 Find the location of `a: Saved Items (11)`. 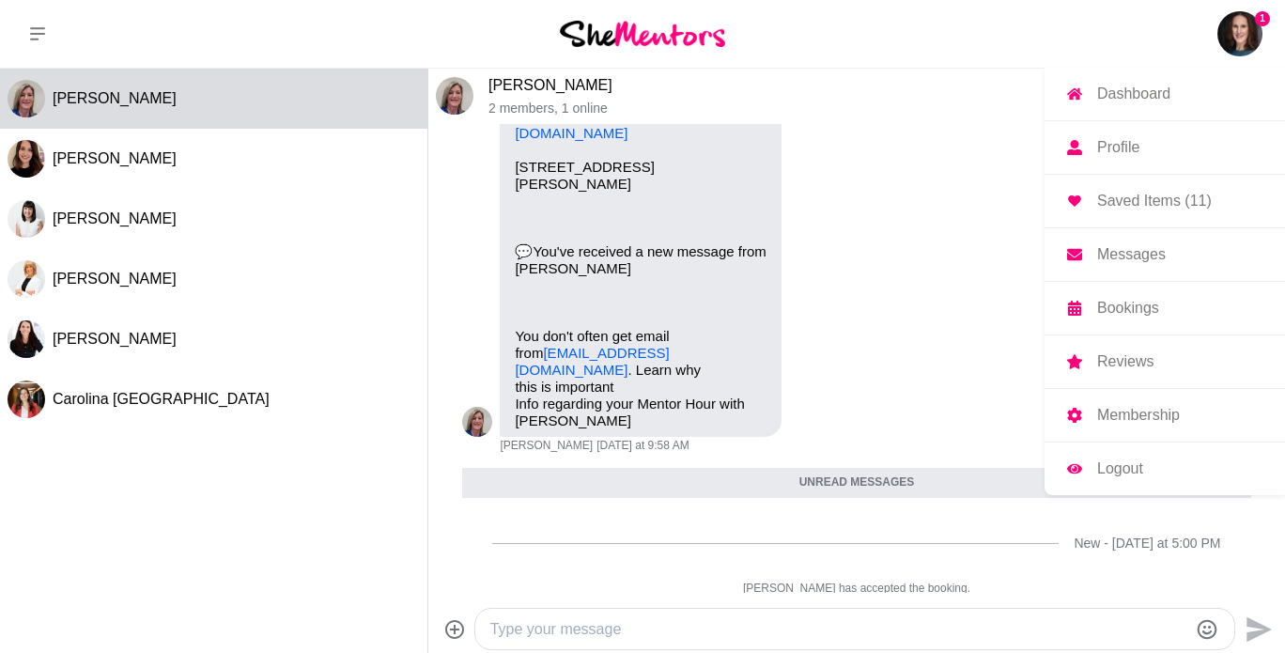

a: Saved Items (11) is located at coordinates (1165, 201).